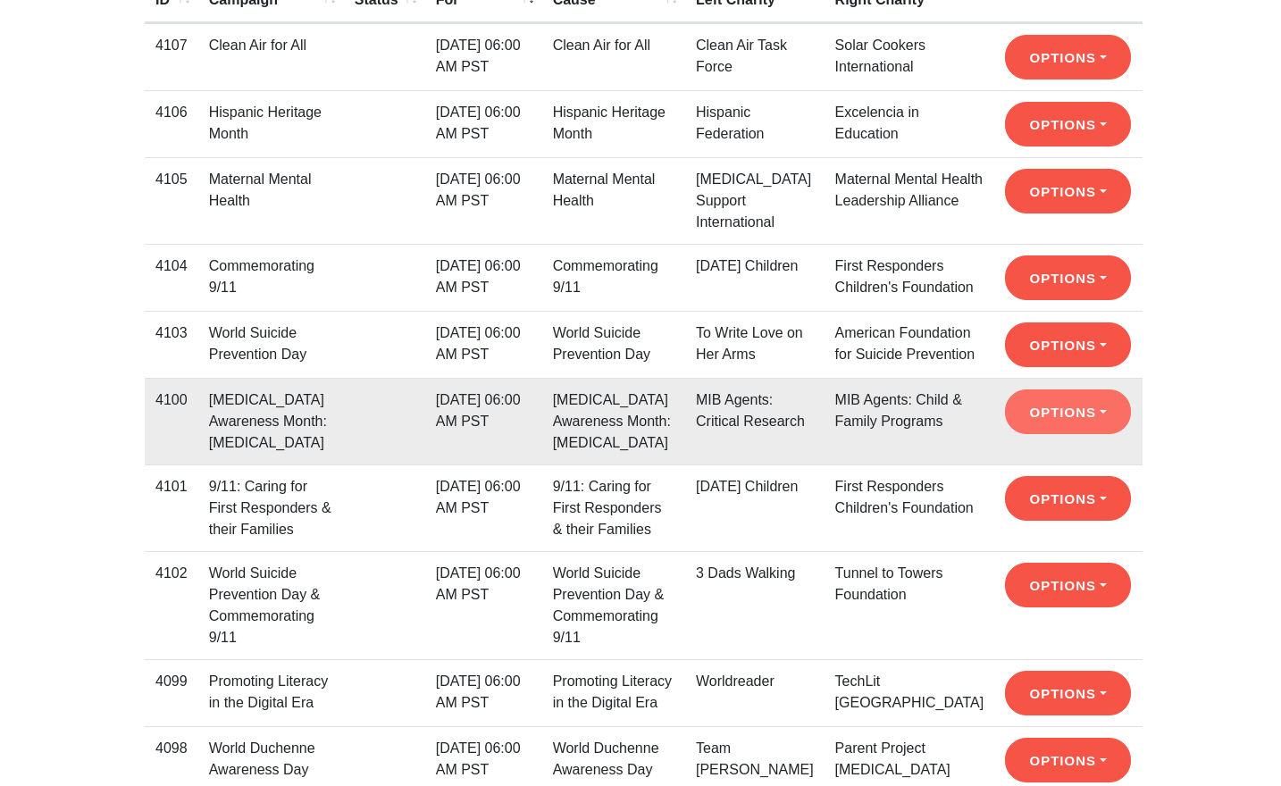 The width and height of the screenshot is (1281, 786). Describe the element at coordinates (877, 122) in the screenshot. I see `a: Excelencia in Education` at that location.